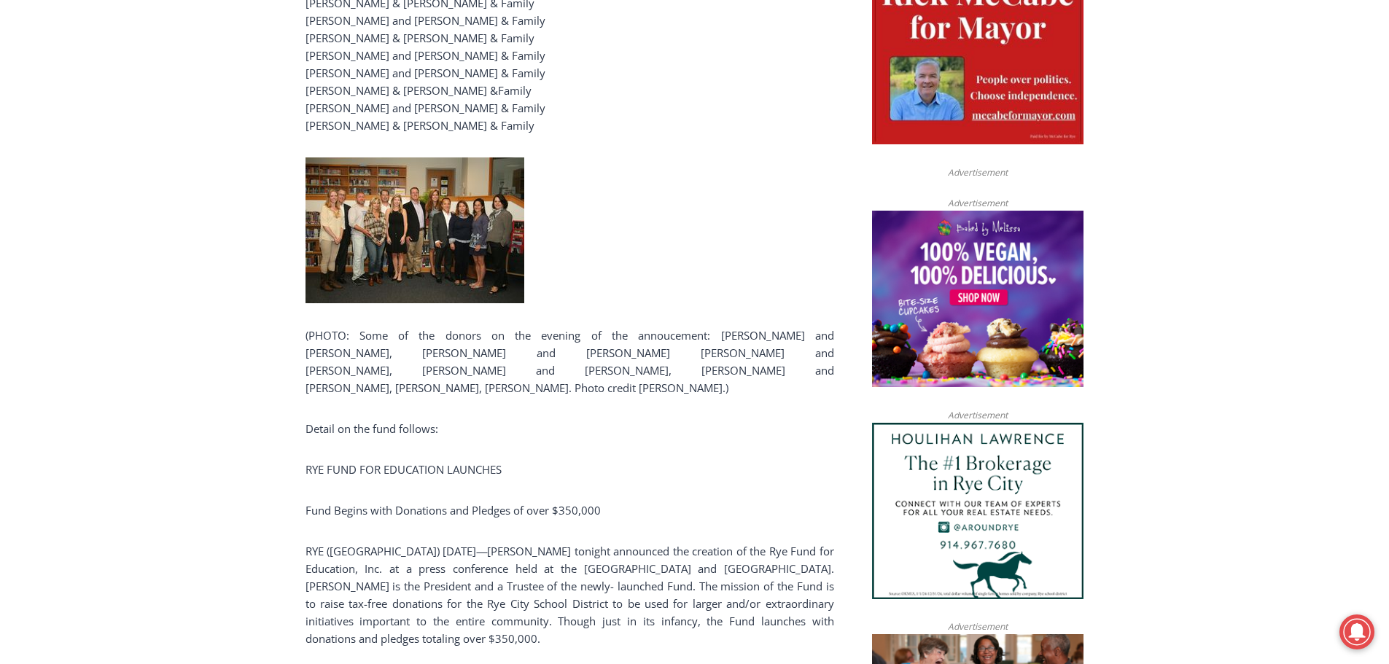 The height and width of the screenshot is (664, 1389). I want to click on p: Detail on the fund follows:, so click(569, 429).